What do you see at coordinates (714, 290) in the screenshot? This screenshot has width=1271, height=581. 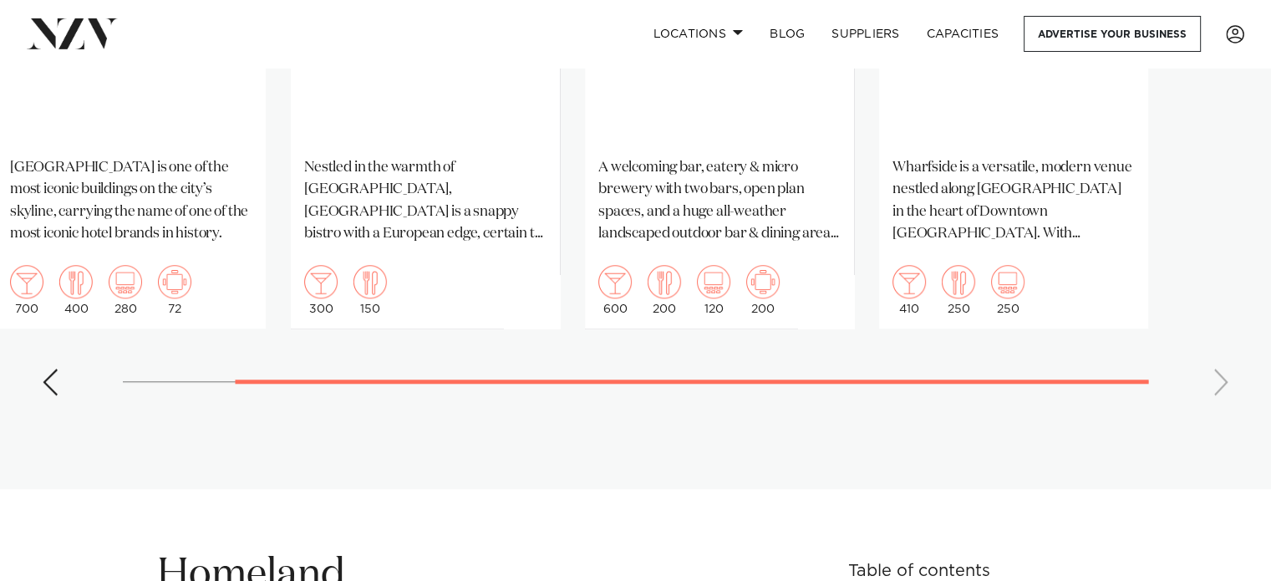 I see `div: 120` at bounding box center [714, 290].